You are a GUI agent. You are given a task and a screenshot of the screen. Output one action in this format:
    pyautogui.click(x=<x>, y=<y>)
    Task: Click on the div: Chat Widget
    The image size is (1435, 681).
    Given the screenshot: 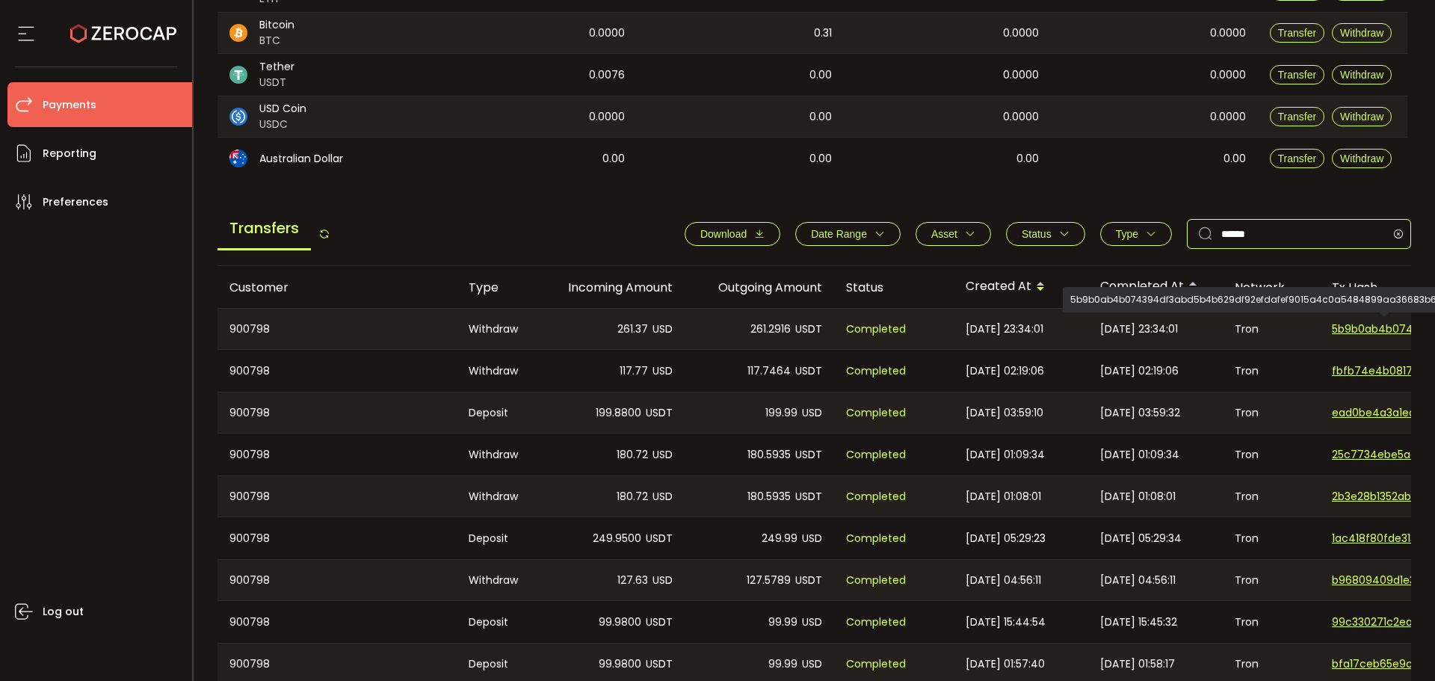 What is the action you would take?
    pyautogui.click(x=1348, y=600)
    